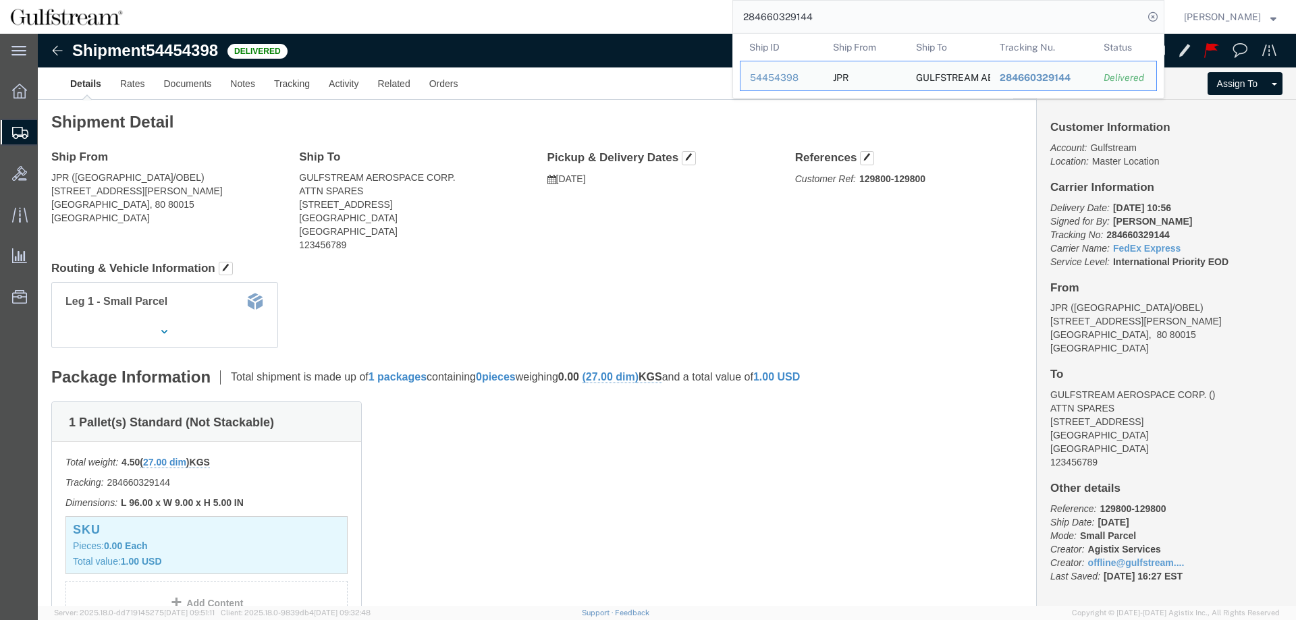 This screenshot has height=620, width=1296. Describe the element at coordinates (1126, 78) in the screenshot. I see `div: Delivered` at that location.